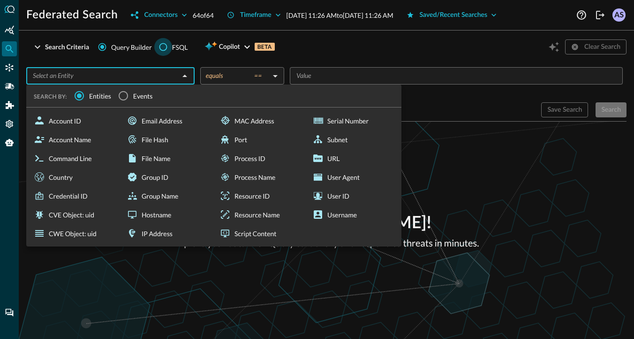  What do you see at coordinates (619, 15) in the screenshot?
I see `div: AS` at bounding box center [619, 15].